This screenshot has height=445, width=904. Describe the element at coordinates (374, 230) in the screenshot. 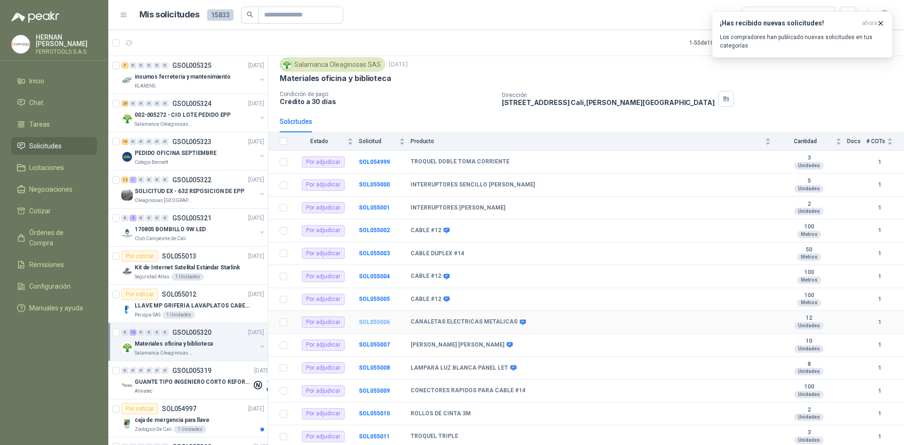

I see `a: SOL055002` at that location.